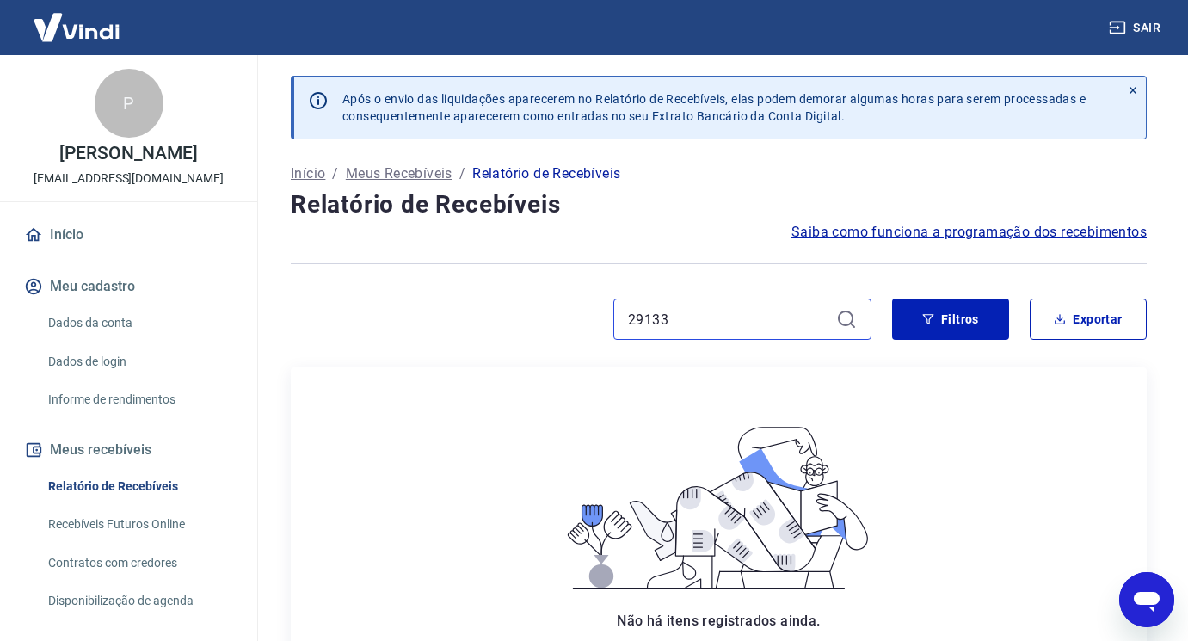  Describe the element at coordinates (718, 620) in the screenshot. I see `span: Não há itens registrados ainda.` at that location.